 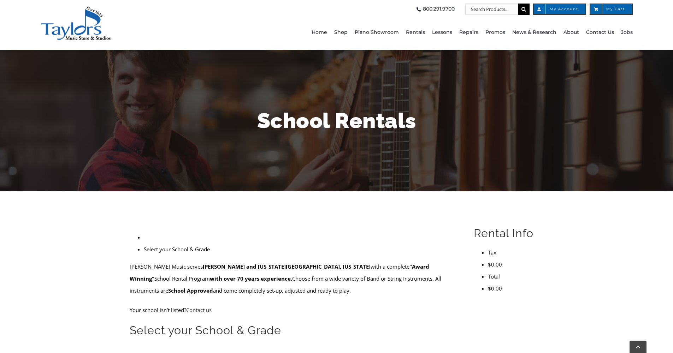 What do you see at coordinates (415, 32) in the screenshot?
I see `span: Rentals` at bounding box center [415, 32].